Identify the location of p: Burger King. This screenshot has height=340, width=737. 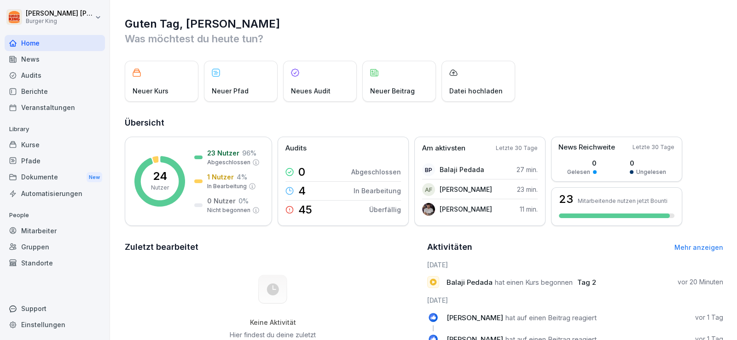
(59, 21).